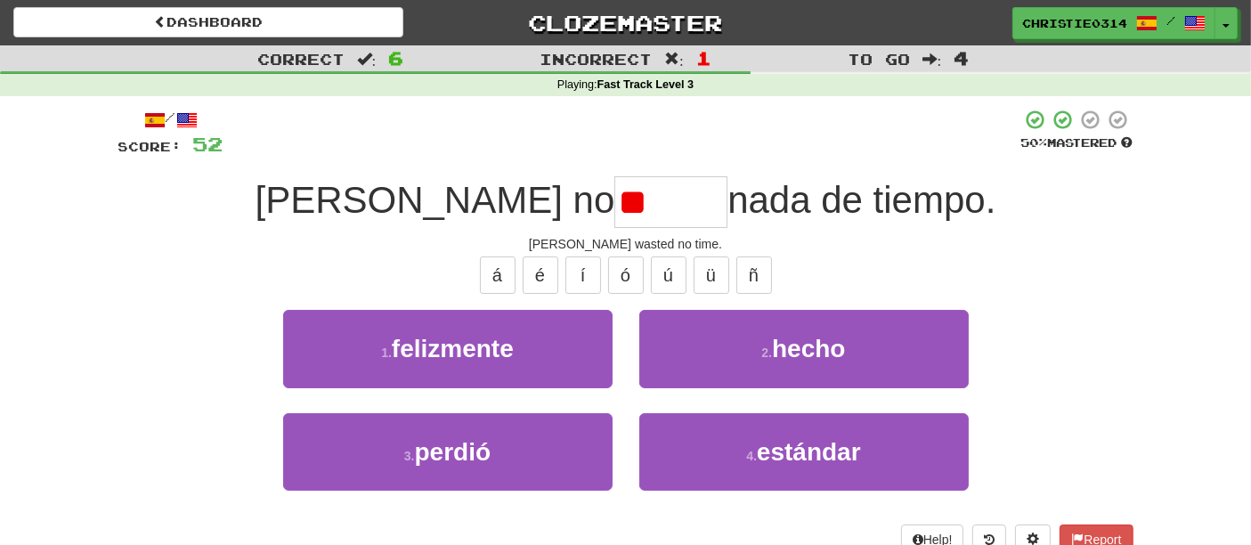 This screenshot has height=545, width=1251. I want to click on small: 4 ., so click(752, 456).